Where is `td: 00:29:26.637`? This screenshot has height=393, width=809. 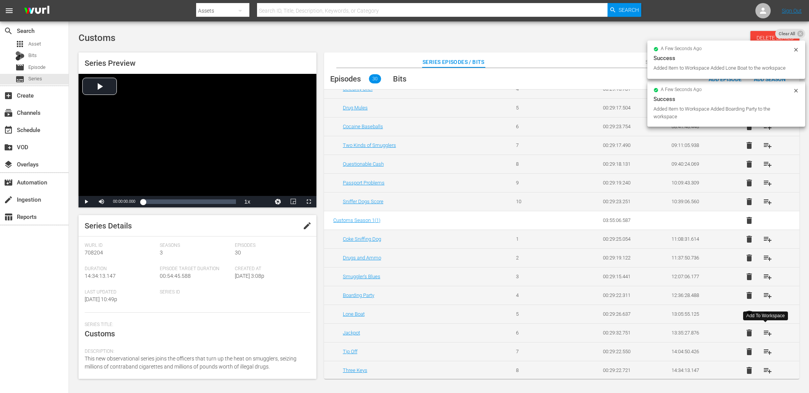 td: 00:29:26.637 is located at coordinates (628, 314).